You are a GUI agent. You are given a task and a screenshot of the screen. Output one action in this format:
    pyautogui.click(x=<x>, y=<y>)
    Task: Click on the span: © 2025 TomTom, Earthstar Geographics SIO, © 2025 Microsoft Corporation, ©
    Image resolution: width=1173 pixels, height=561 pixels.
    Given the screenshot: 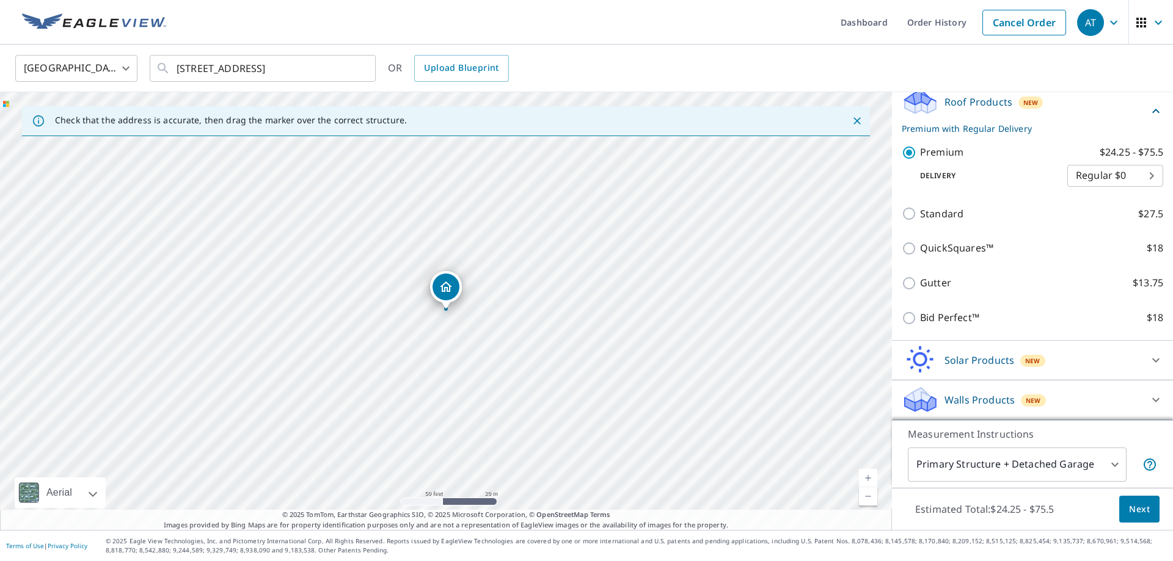 What is the action you would take?
    pyautogui.click(x=446, y=515)
    